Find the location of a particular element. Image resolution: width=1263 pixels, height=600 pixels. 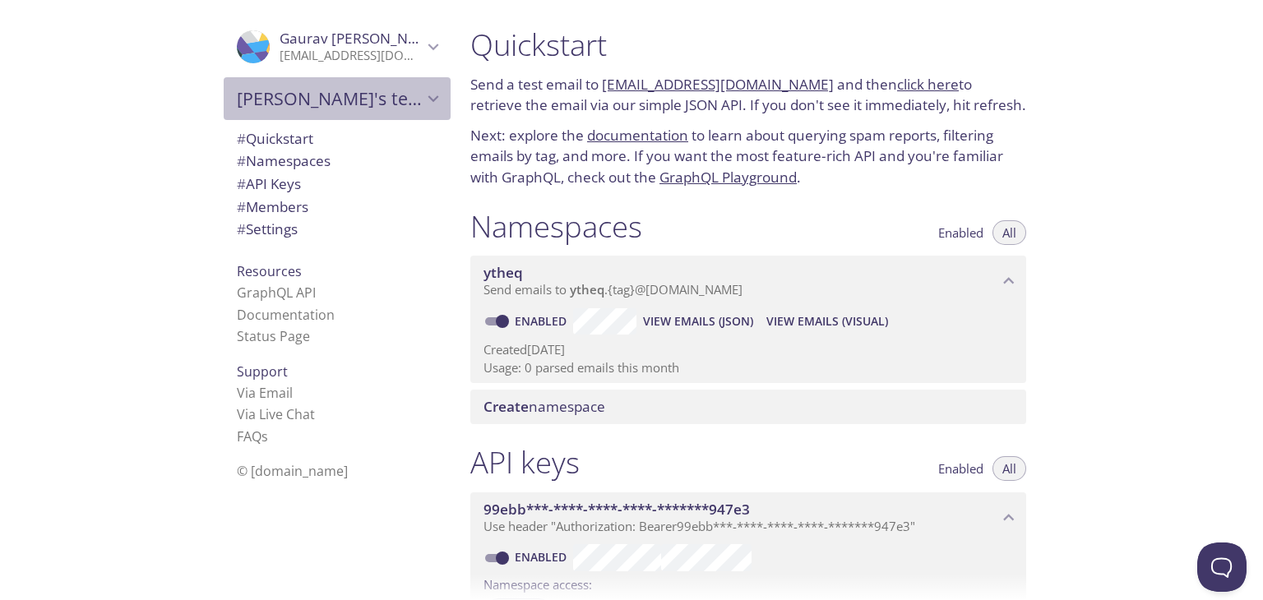

a: Via Email is located at coordinates (265, 393).